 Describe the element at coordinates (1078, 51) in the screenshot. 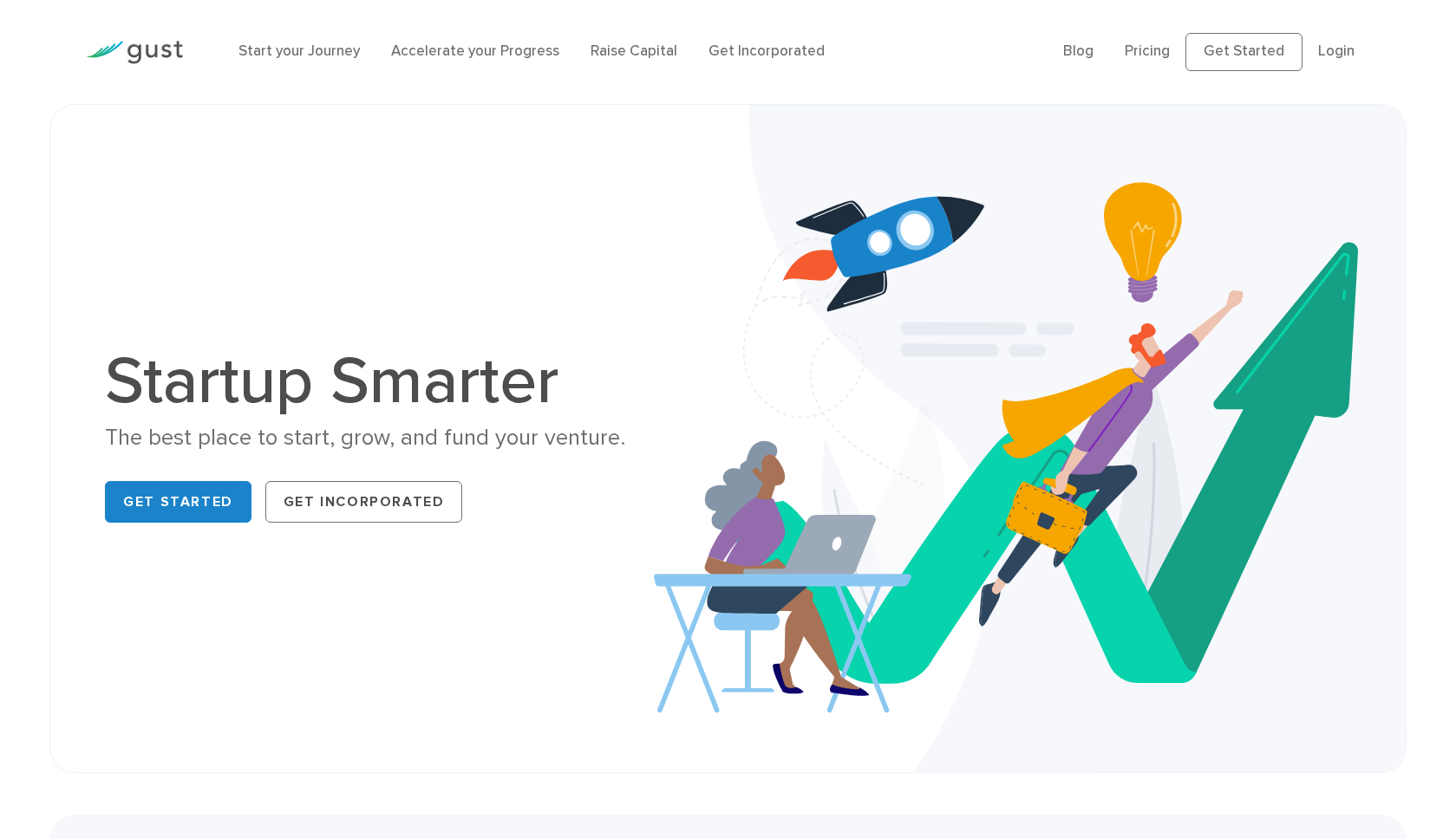

I see `a: Blog` at that location.